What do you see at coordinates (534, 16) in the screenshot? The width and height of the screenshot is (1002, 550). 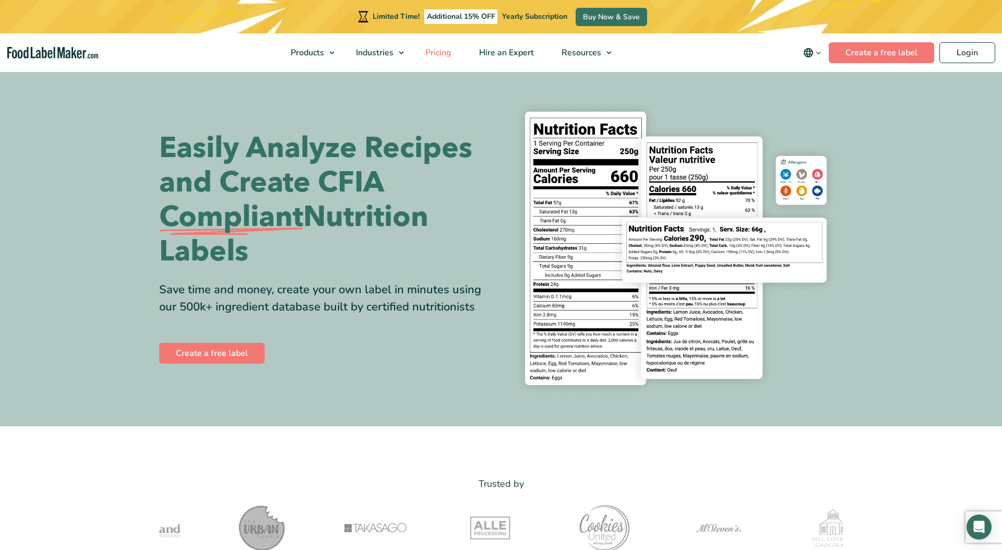 I see `span: Yearly Subscription` at bounding box center [534, 16].